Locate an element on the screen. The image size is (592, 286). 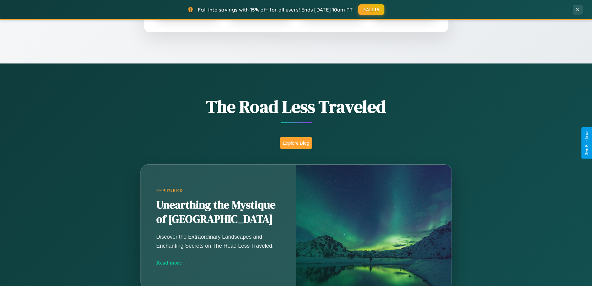
button: Explore Blog is located at coordinates (296, 143).